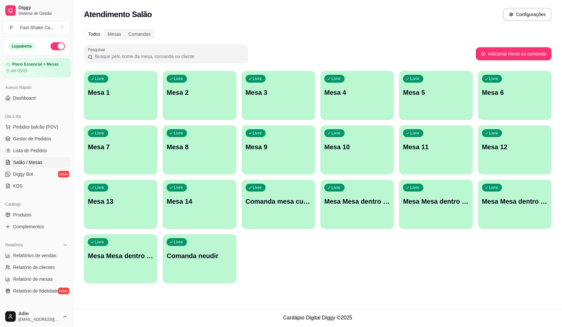 Image resolution: width=562 pixels, height=327 pixels. What do you see at coordinates (33, 279) in the screenshot?
I see `span: Relatório de mesas` at bounding box center [33, 279].